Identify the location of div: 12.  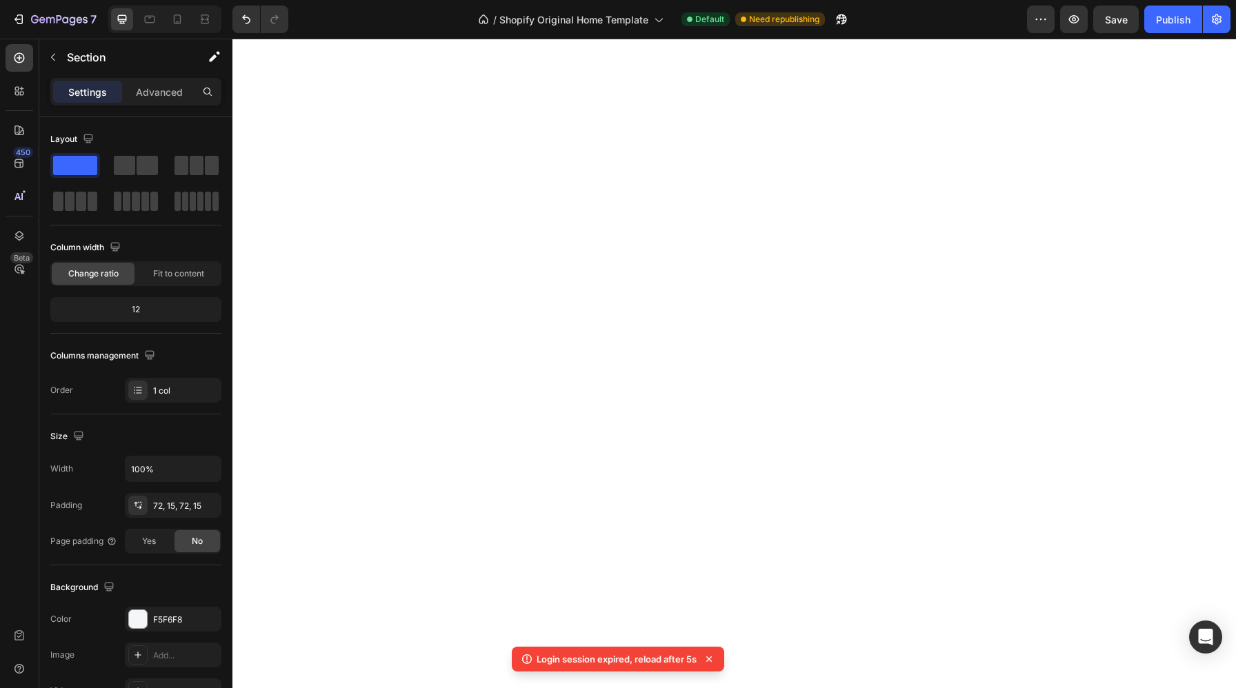
(136, 310).